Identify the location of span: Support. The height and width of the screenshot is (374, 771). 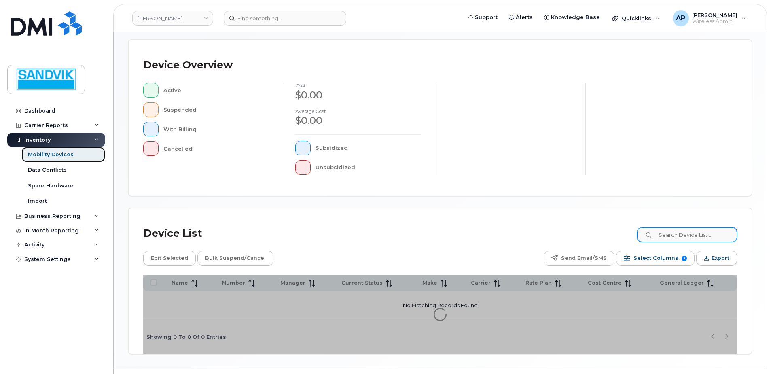
(486, 17).